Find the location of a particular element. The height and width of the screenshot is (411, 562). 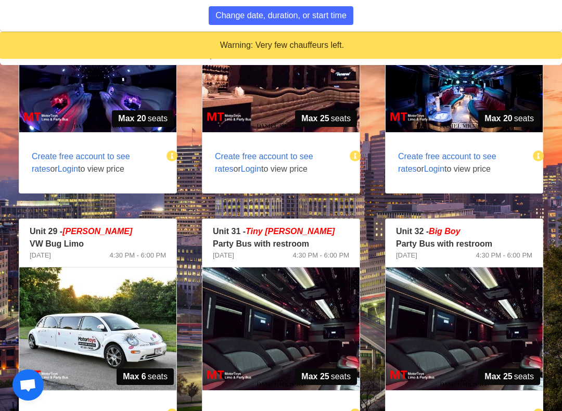

p: VW Bug Limo is located at coordinates (98, 244).